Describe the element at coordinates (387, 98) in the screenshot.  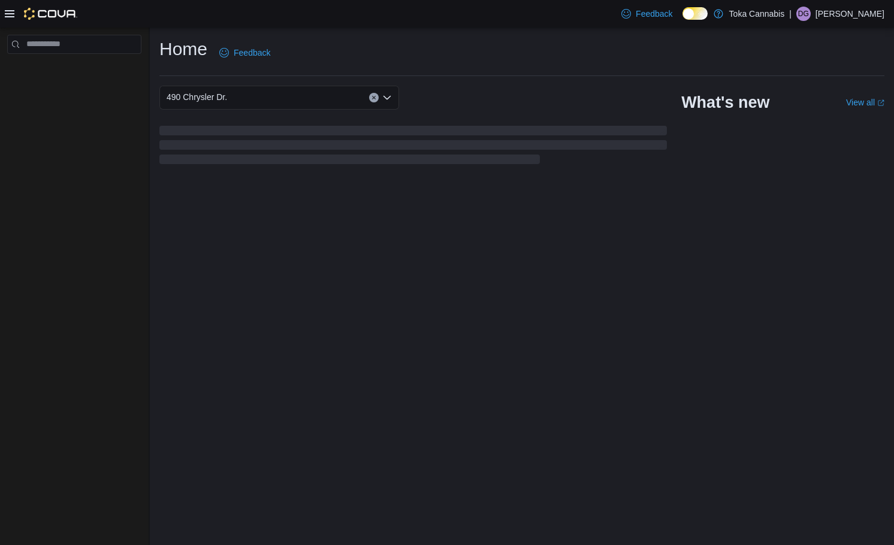
I see `button: Open list of options` at that location.